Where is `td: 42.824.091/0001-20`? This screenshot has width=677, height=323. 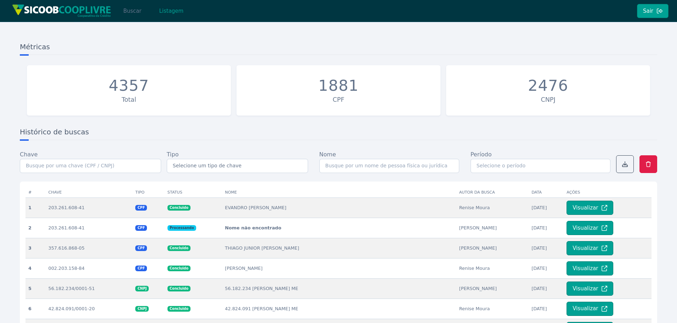
td: 42.824.091/0001-20 is located at coordinates (89, 308).